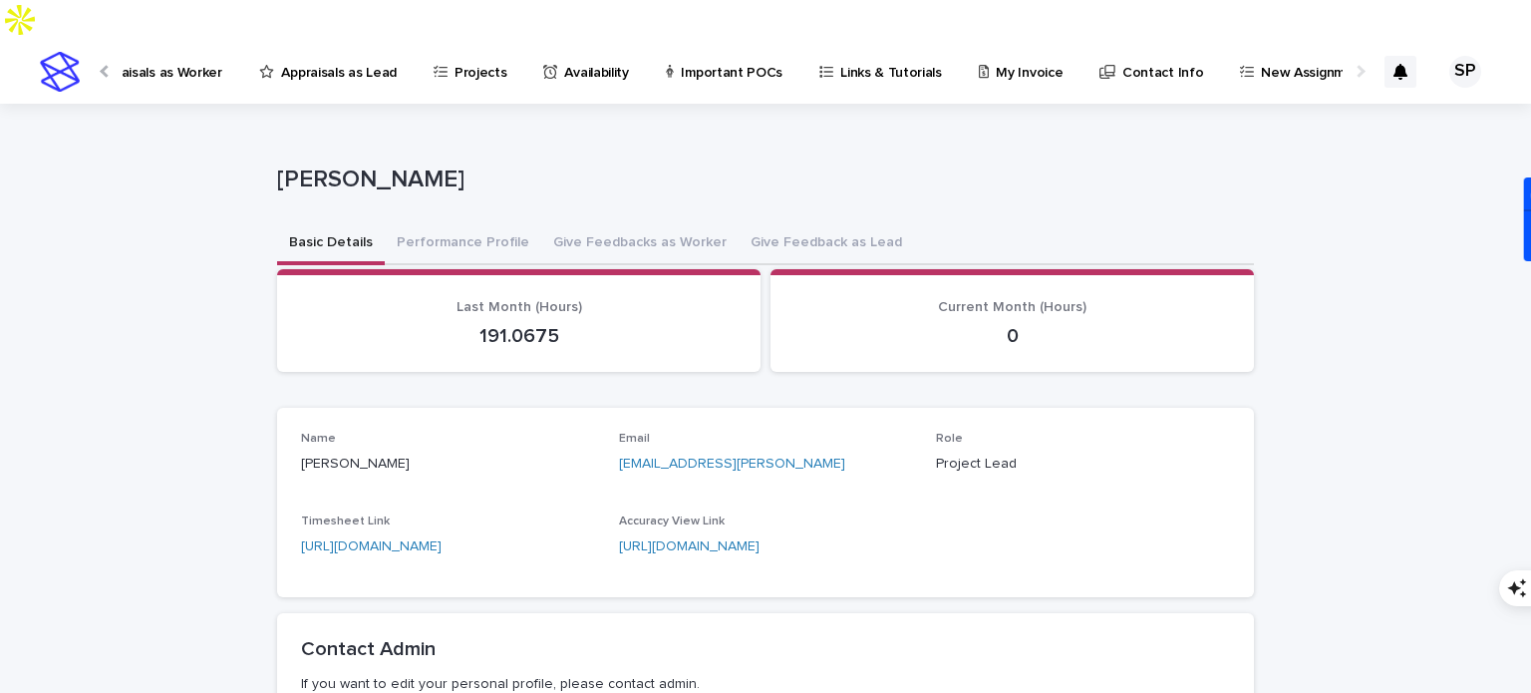 This screenshot has height=693, width=1531. I want to click on a: My Invoice, so click(1024, 71).